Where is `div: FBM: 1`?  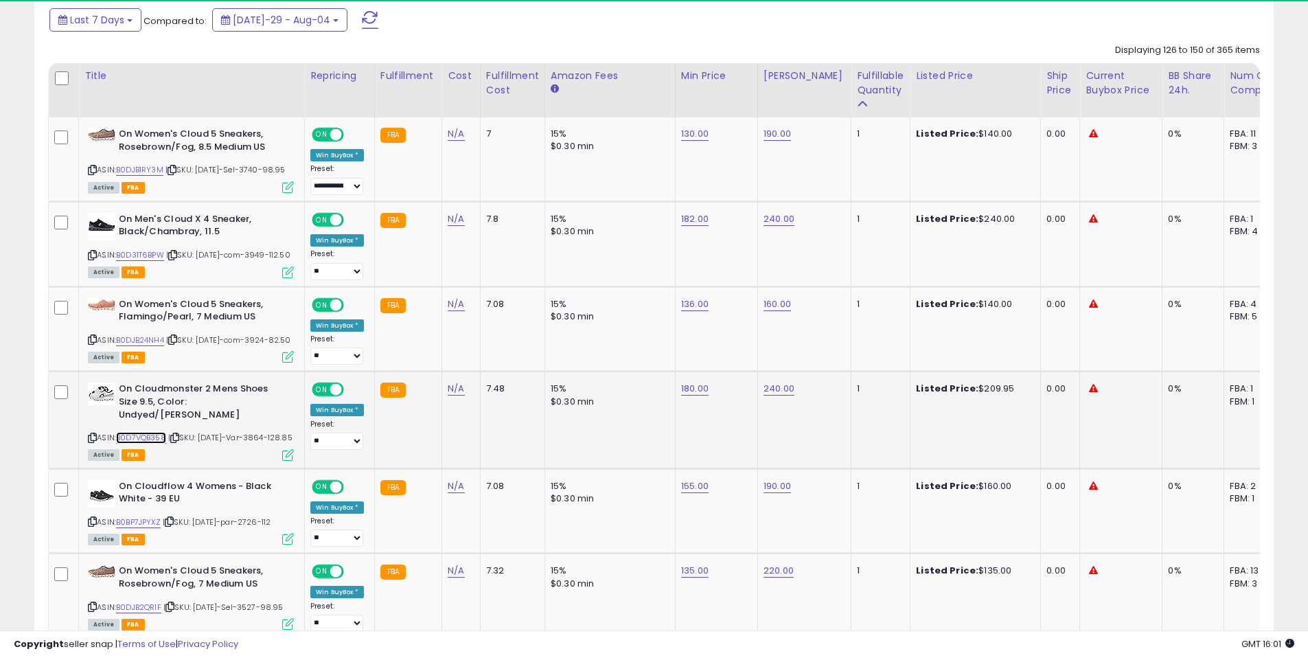 div: FBM: 1 is located at coordinates (1252, 402).